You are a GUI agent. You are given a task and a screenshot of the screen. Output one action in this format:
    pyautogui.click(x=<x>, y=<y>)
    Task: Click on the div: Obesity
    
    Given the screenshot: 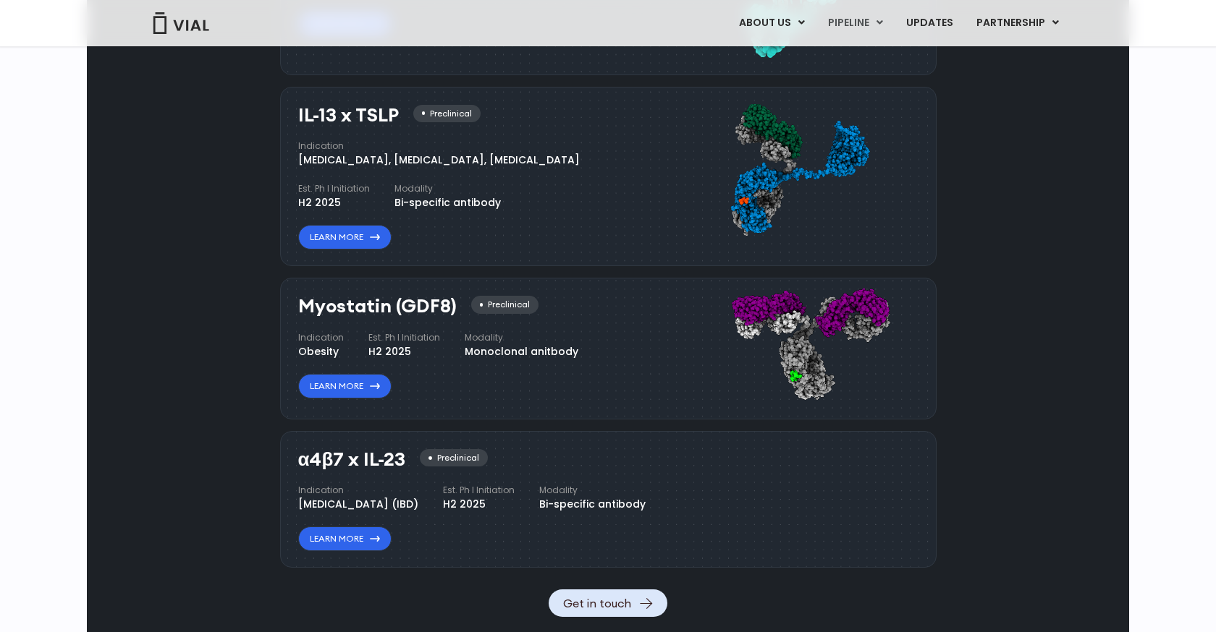 What is the action you would take?
    pyautogui.click(x=321, y=352)
    